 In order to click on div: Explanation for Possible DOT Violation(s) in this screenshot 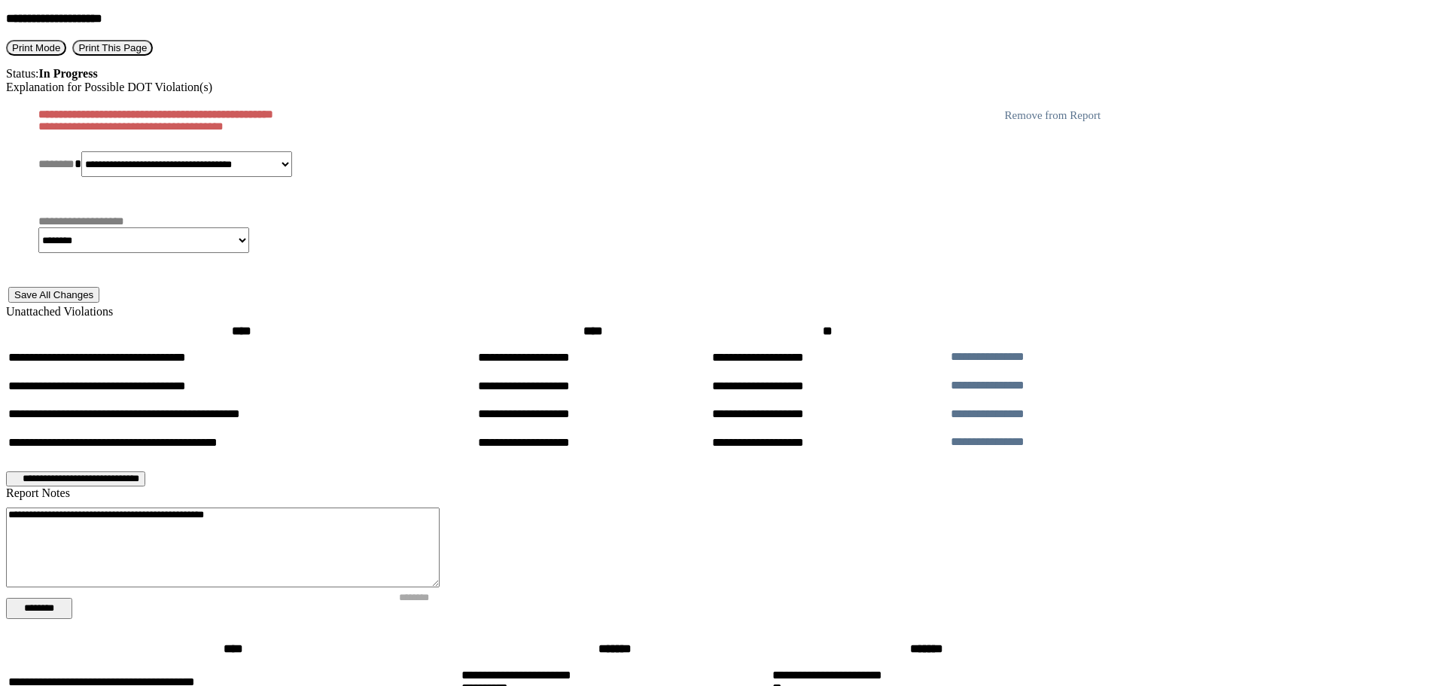, I will do `click(717, 87)`.